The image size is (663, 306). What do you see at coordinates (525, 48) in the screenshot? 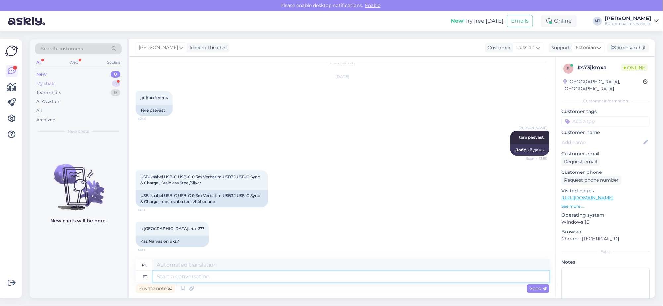
I see `span: Russian` at bounding box center [525, 48].